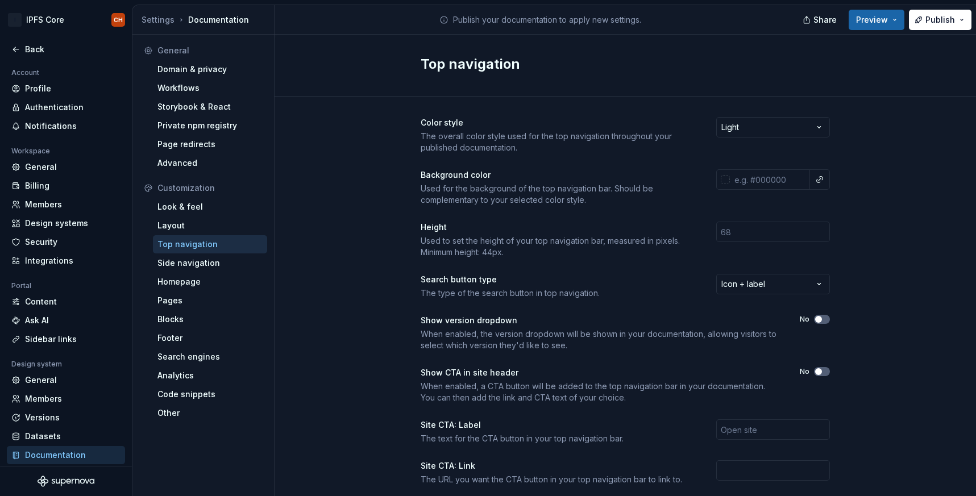  Describe the element at coordinates (210, 338) in the screenshot. I see `div: Footer` at that location.